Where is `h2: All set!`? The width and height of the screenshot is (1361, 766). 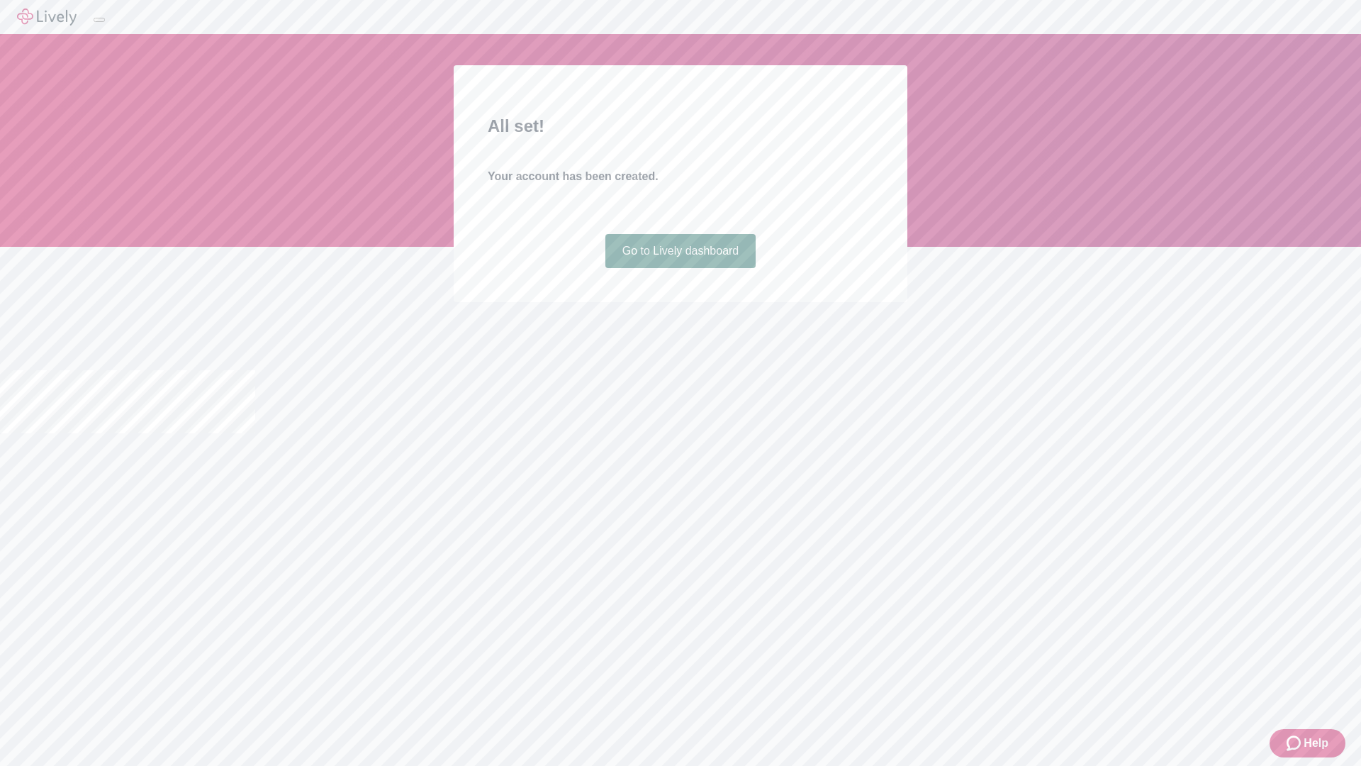
h2: All set! is located at coordinates (681, 126).